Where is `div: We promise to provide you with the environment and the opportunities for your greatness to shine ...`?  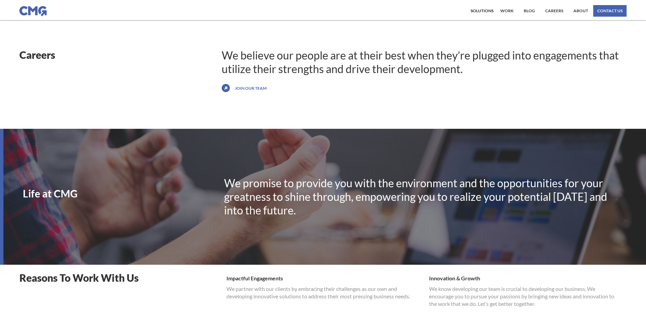
div: We promise to provide you with the environment and the opportunities for your greatness to shine ... is located at coordinates (425, 197).